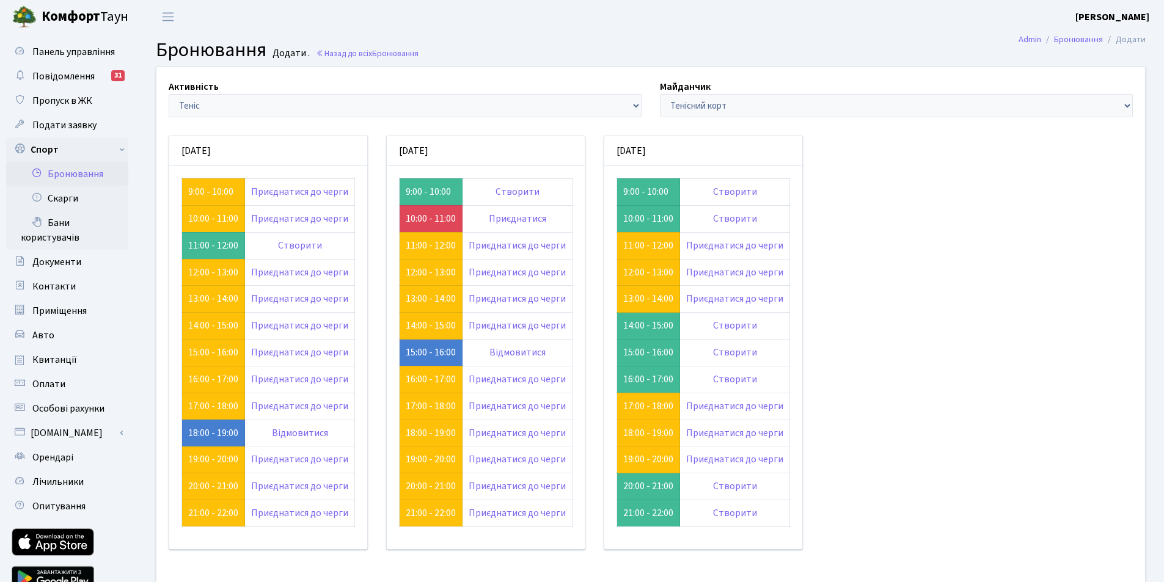 This screenshot has height=582, width=1164. What do you see at coordinates (71, 16) in the screenshot?
I see `b: Комфорт` at bounding box center [71, 16].